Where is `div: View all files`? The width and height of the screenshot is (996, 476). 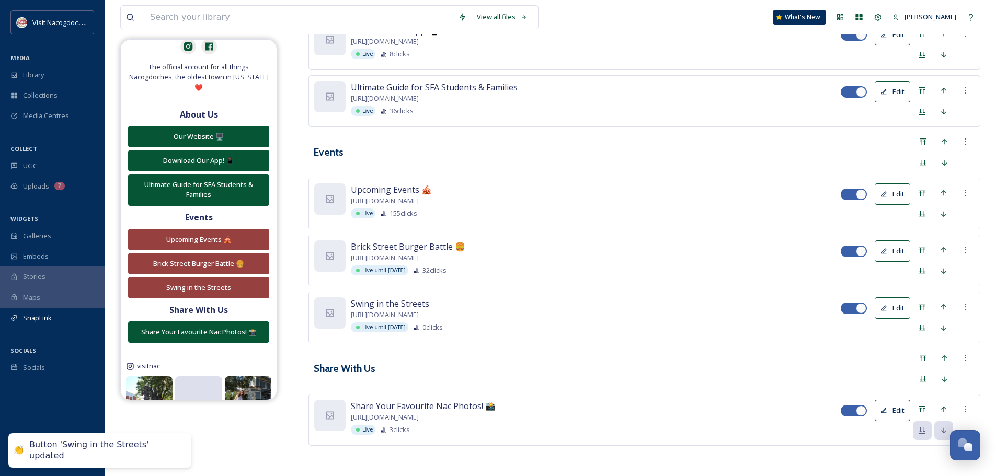 div: View all files is located at coordinates (502, 17).